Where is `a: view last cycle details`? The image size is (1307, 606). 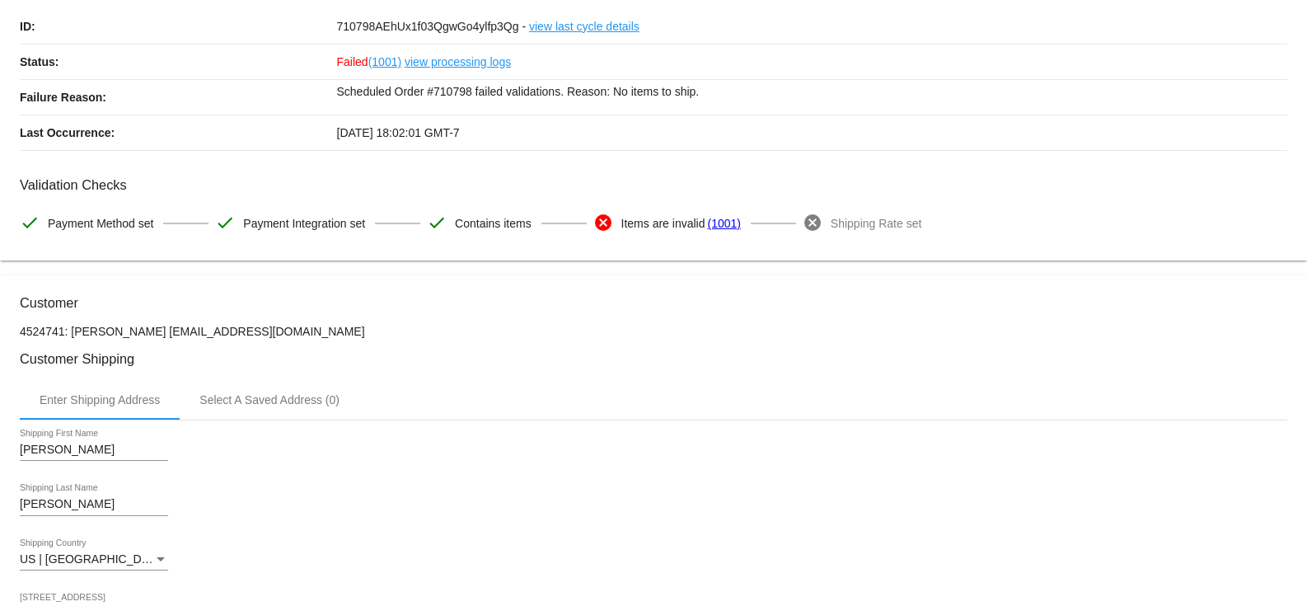 a: view last cycle details is located at coordinates (584, 26).